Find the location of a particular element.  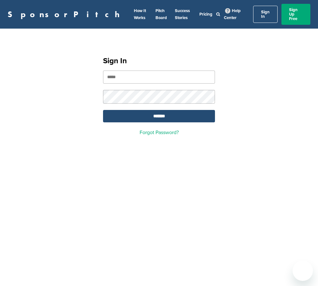

a: Help Center is located at coordinates (232, 14).